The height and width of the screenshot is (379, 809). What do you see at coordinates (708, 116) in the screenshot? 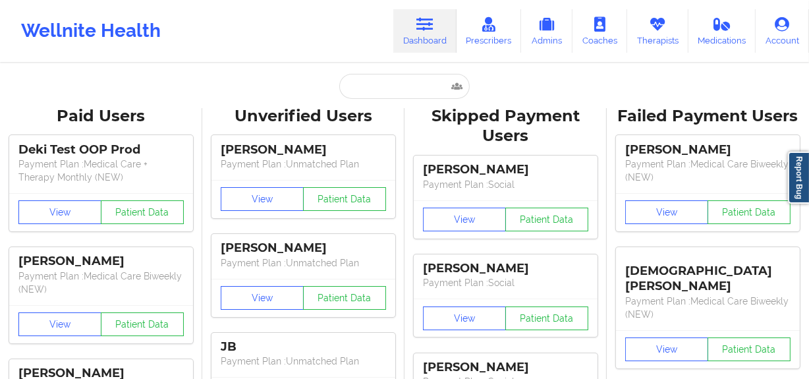
I see `div: Failed Payment Users` at bounding box center [708, 116].